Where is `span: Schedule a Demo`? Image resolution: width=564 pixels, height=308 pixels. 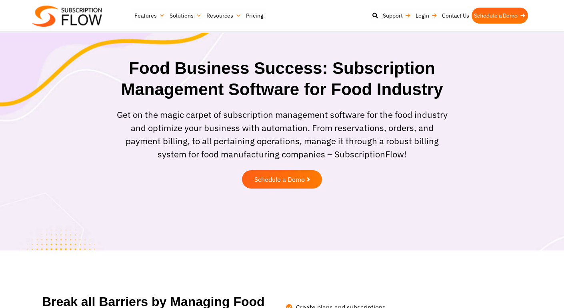 span: Schedule a Demo is located at coordinates (280, 180).